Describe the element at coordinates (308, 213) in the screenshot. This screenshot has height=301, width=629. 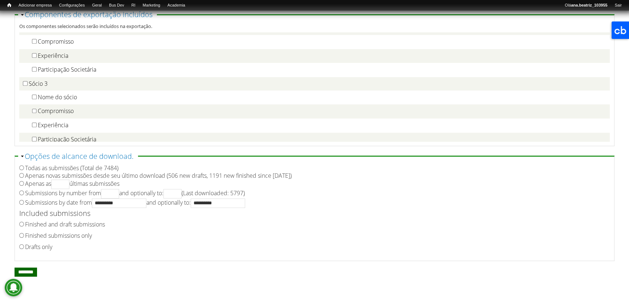
I see `label: Included submissions` at that location.